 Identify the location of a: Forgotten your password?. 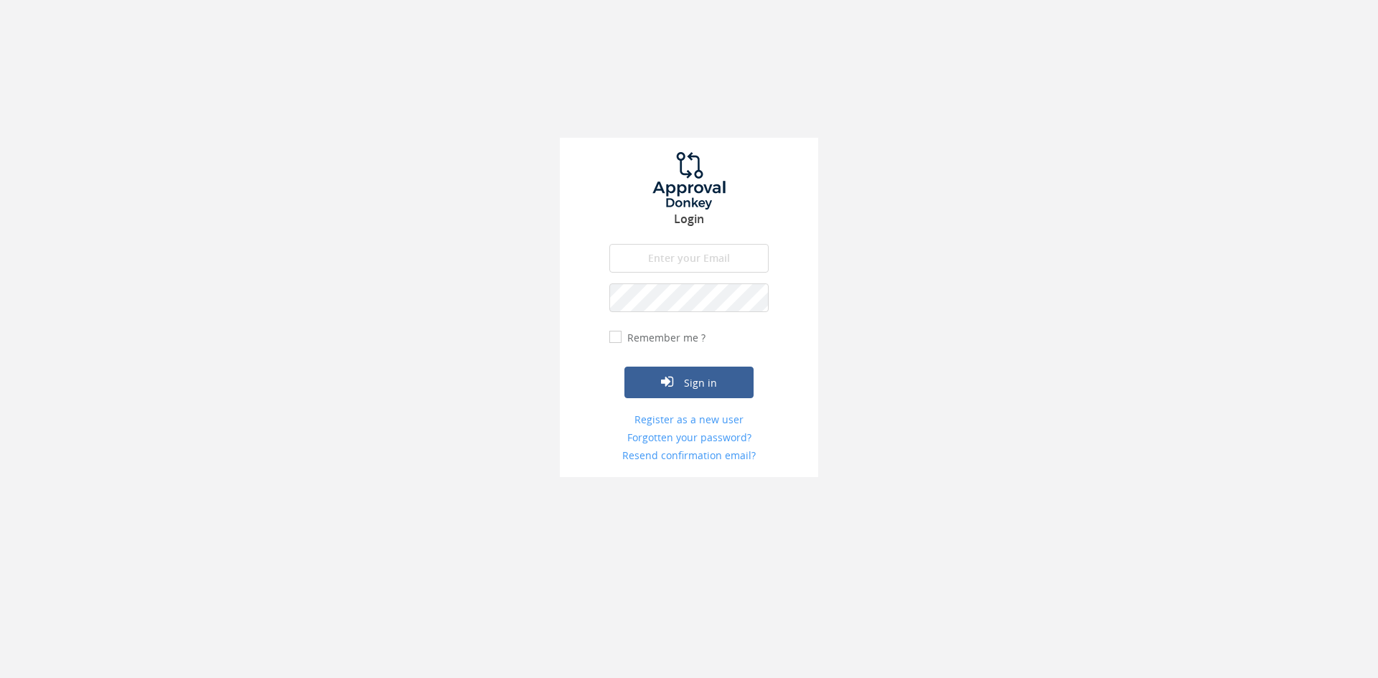
(689, 438).